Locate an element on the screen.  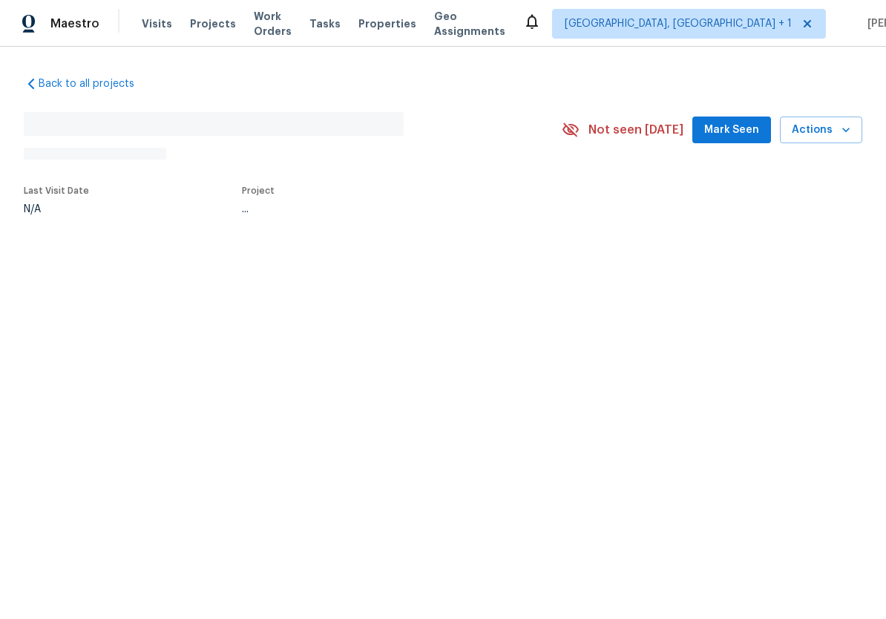
span: Last Visit Date is located at coordinates (56, 191).